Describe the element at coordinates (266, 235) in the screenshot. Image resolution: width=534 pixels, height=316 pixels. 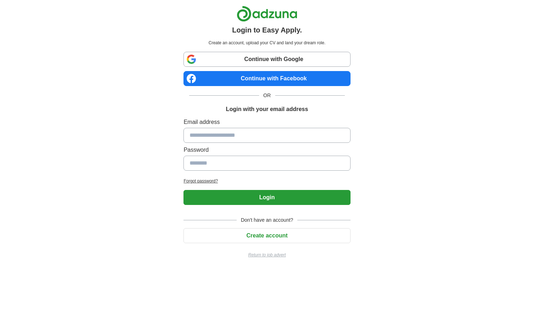
I see `a: Create account` at that location.